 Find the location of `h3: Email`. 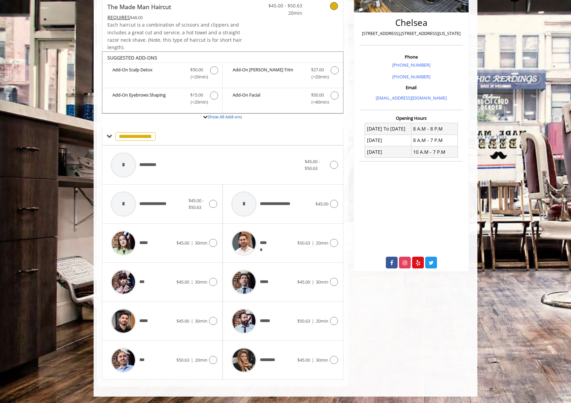

h3: Email is located at coordinates (411, 88).